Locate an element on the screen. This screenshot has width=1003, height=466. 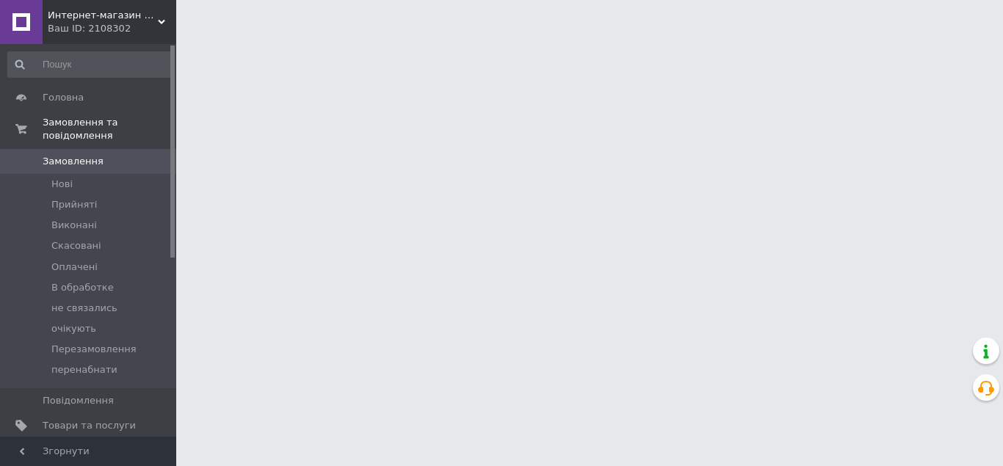
span: перенабнати is located at coordinates (84, 370).